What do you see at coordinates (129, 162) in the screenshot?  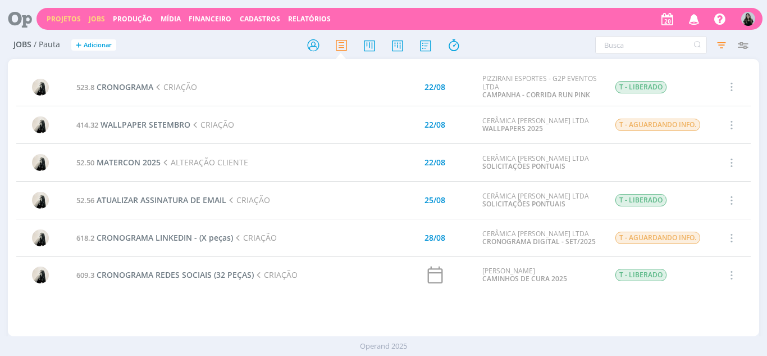 I see `span: MATERCON 2025` at bounding box center [129, 162].